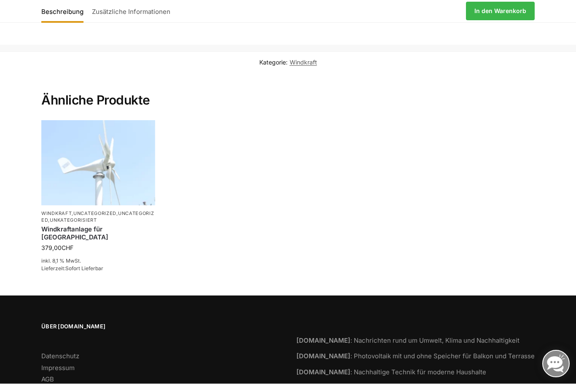 The height and width of the screenshot is (384, 576). I want to click on a: Datenschutz, so click(60, 357).